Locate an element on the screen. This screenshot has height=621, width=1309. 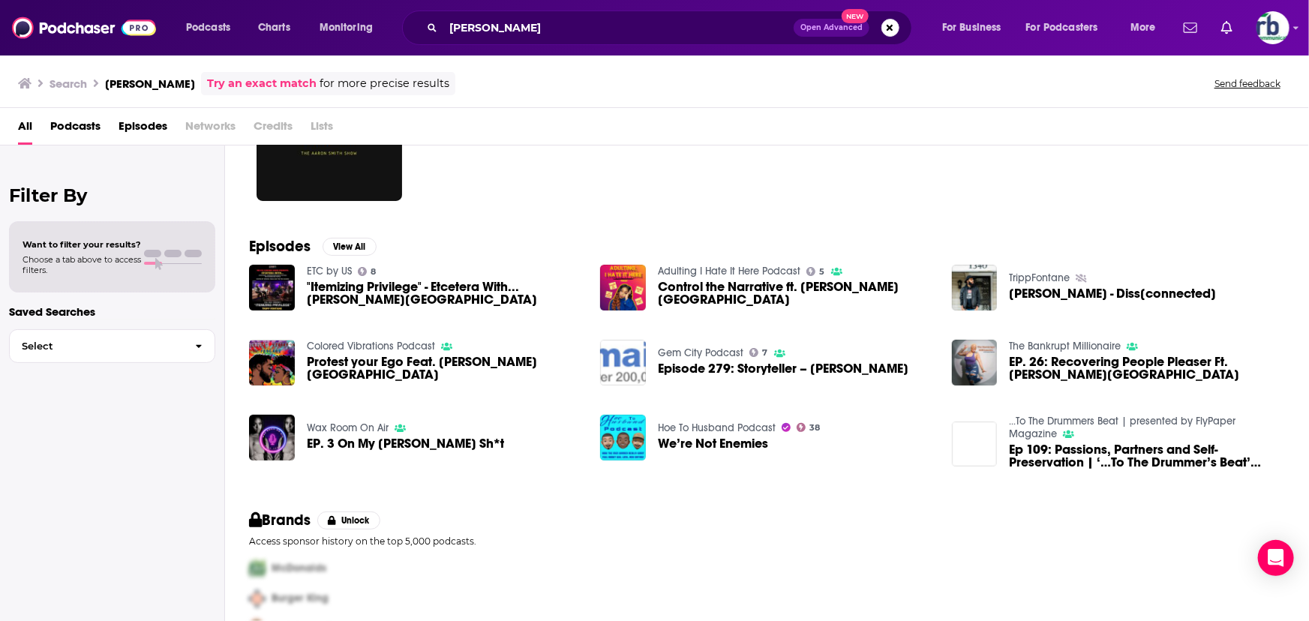
a: ETC by US is located at coordinates (329, 271).